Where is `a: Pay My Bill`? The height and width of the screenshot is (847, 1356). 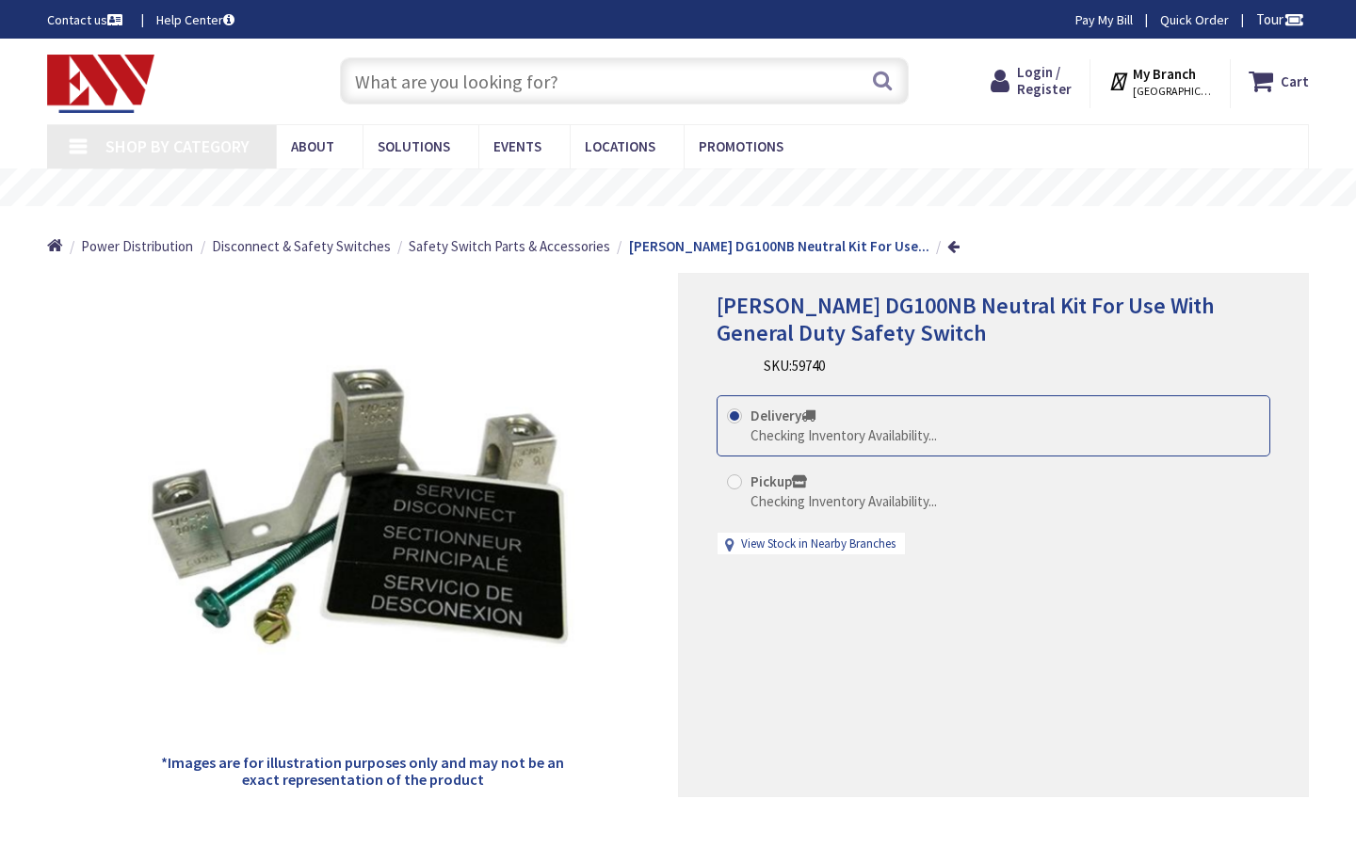
a: Pay My Bill is located at coordinates (1103, 20).